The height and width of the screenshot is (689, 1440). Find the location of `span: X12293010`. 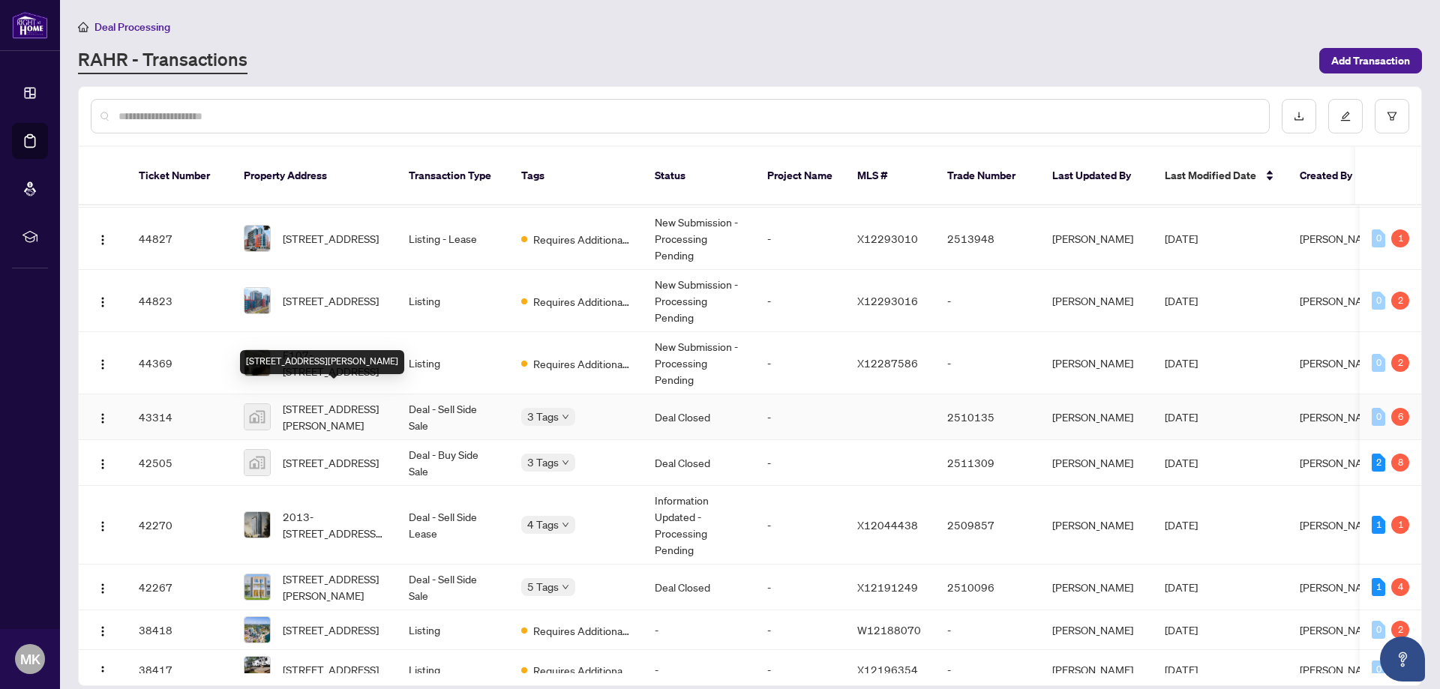

span: X12293010 is located at coordinates (887, 239).